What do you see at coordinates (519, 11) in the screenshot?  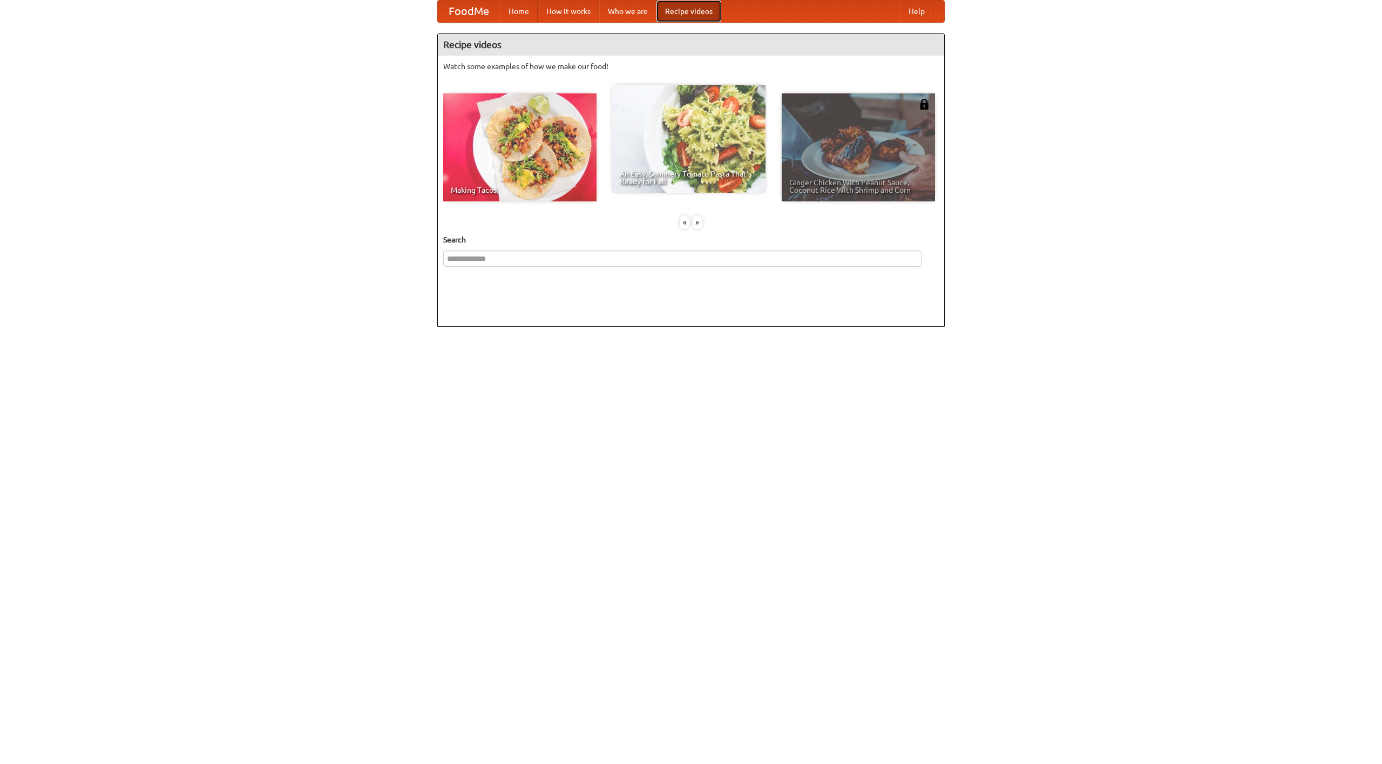 I see `a: Home` at bounding box center [519, 11].